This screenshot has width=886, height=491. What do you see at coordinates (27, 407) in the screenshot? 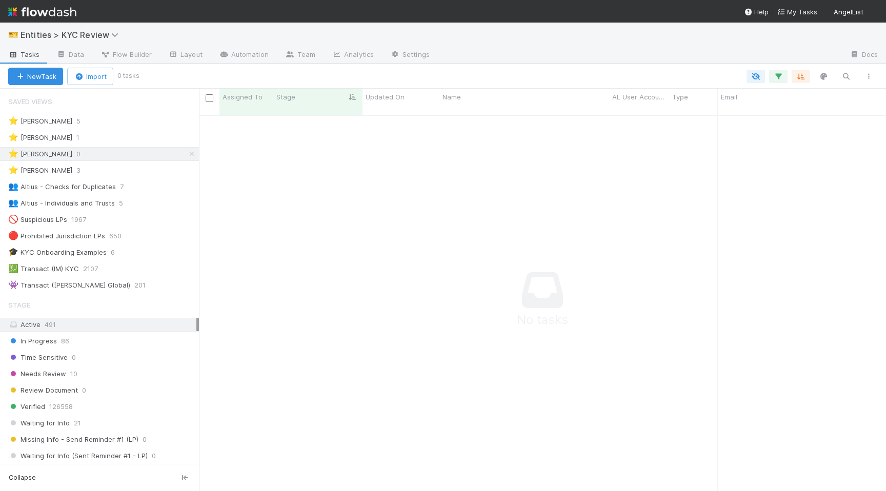
I see `span: Verified` at bounding box center [27, 407].